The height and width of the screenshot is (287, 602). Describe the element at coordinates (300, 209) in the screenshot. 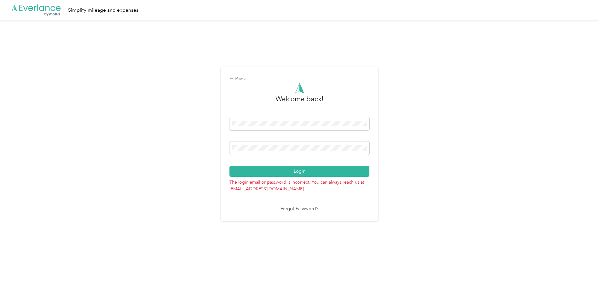

I see `a: Forgot Password?` at that location.